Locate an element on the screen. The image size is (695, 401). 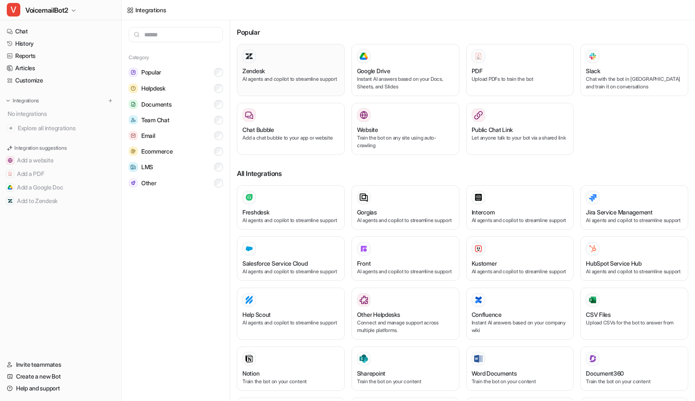
img: Add a PDF is located at coordinates (10, 174).